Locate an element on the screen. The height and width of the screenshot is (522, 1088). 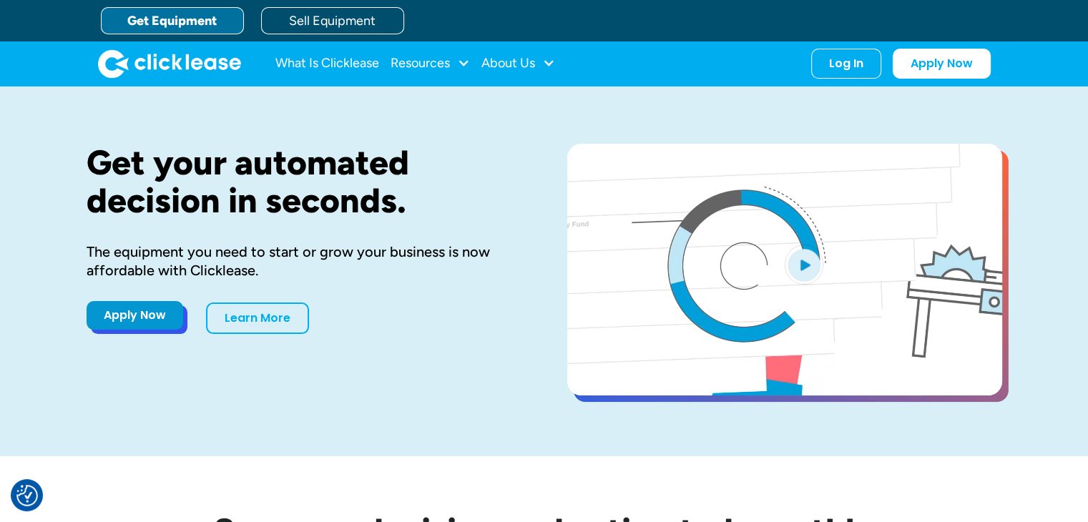
div: About Us is located at coordinates (518, 64).